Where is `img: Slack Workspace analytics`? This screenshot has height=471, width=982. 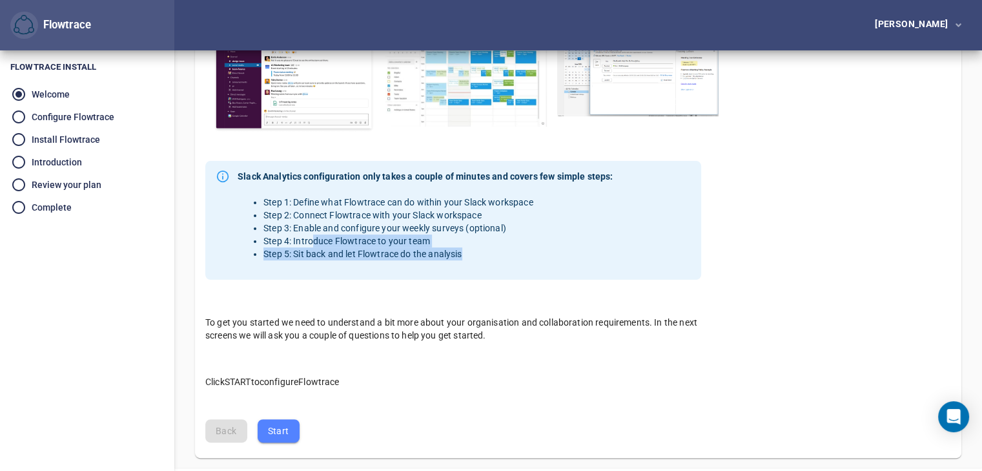
img: Slack Workspace analytics is located at coordinates (294, 73).